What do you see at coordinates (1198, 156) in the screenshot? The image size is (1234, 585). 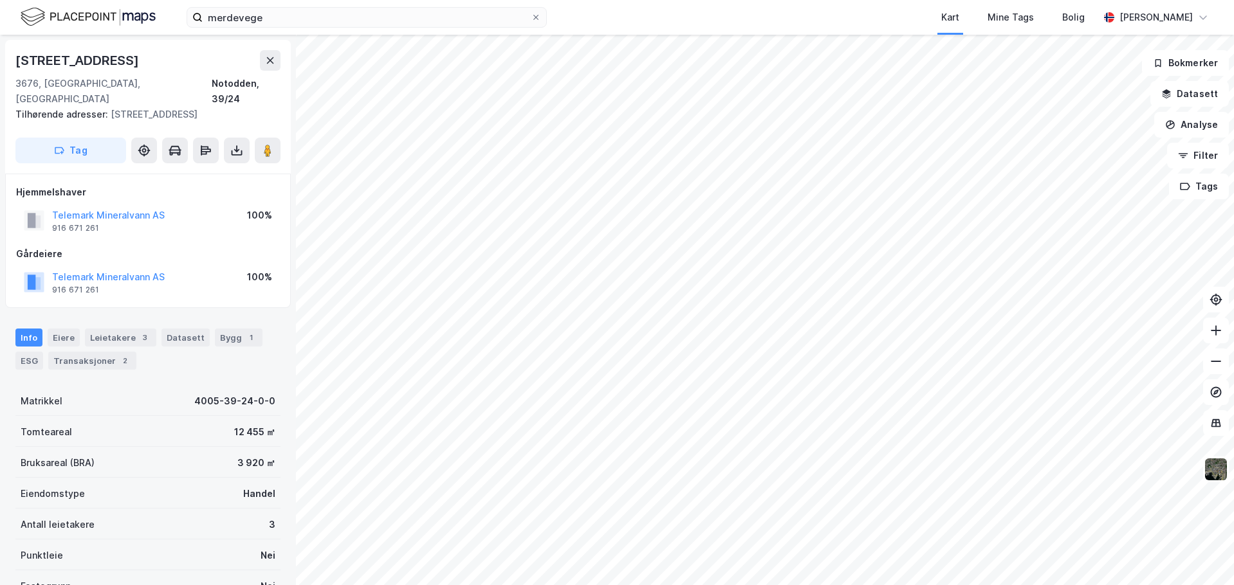 I see `button: Filter` at bounding box center [1198, 156].